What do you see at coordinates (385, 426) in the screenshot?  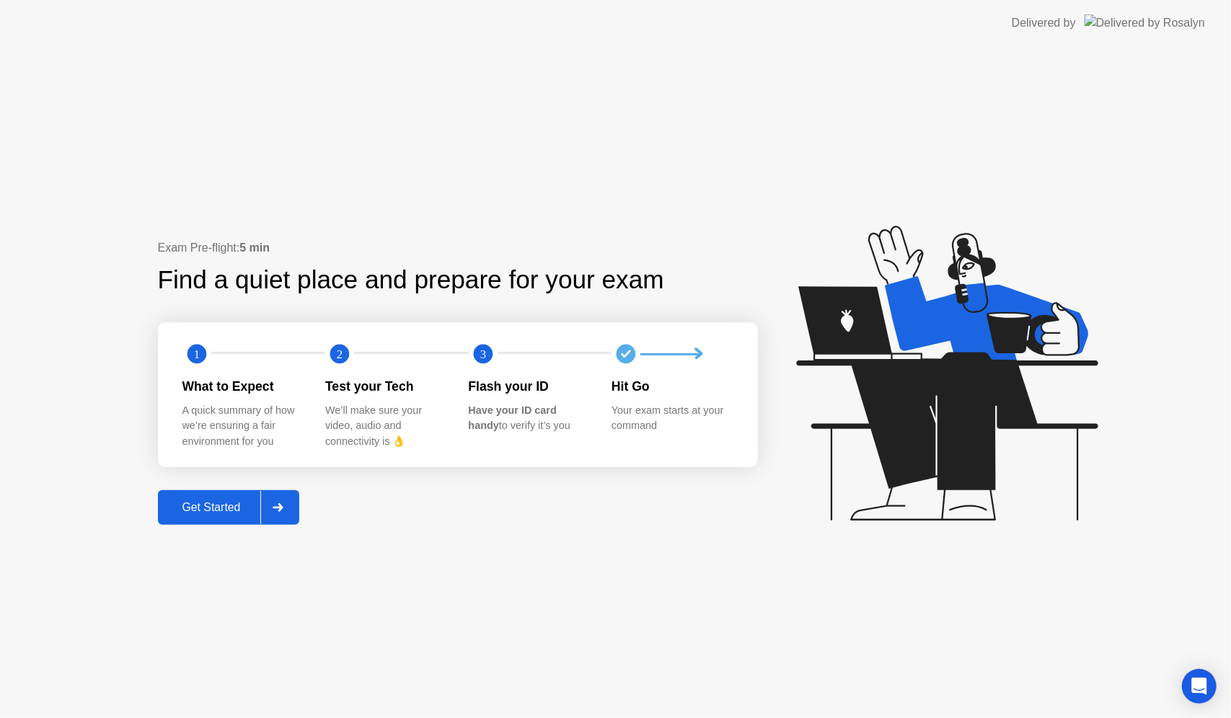 I see `div: We’ll make sure your video, audio and connectivity is 👌` at bounding box center [385, 426].